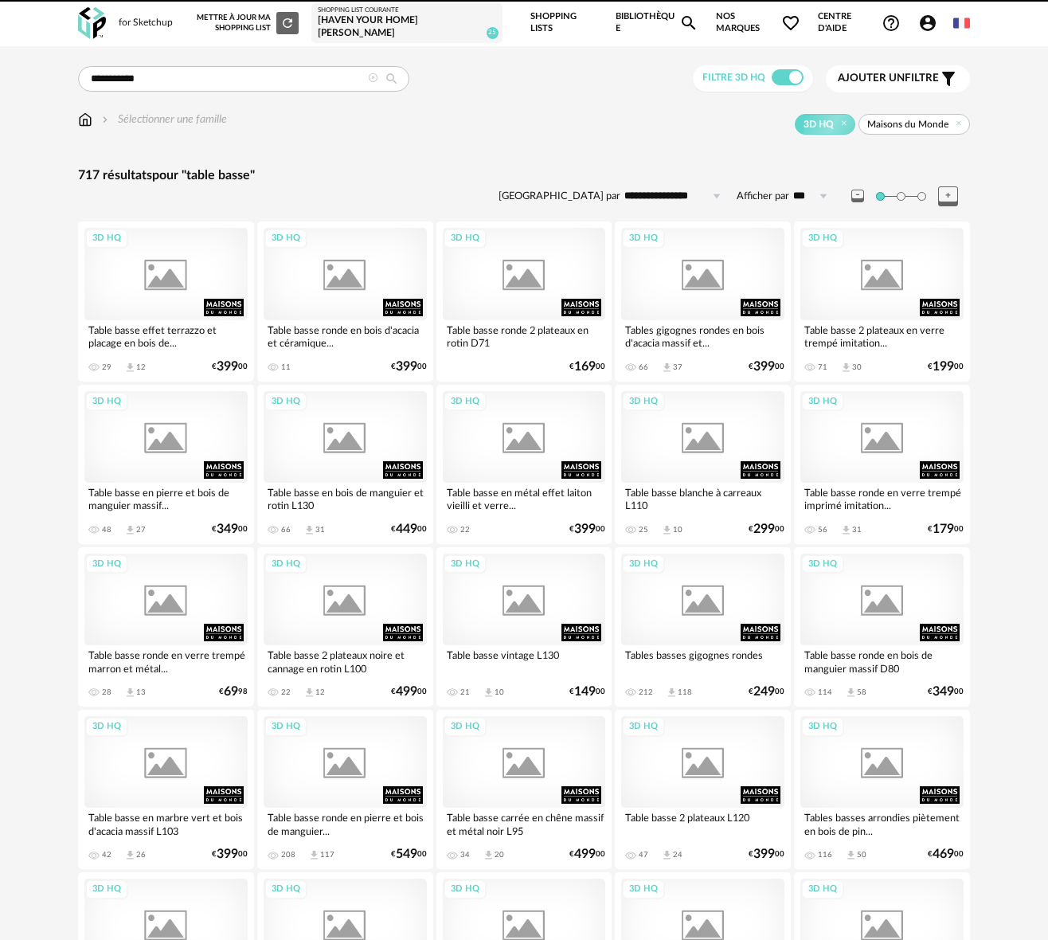  What do you see at coordinates (857, 530) in the screenshot?
I see `div: 31` at bounding box center [857, 530].